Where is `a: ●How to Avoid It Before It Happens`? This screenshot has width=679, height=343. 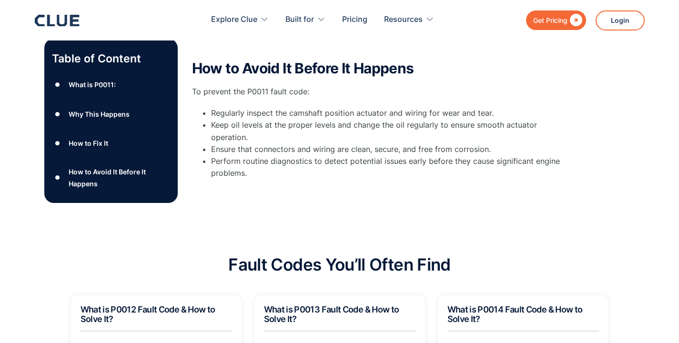 a: ●How to Avoid It Before It Happens is located at coordinates (111, 178).